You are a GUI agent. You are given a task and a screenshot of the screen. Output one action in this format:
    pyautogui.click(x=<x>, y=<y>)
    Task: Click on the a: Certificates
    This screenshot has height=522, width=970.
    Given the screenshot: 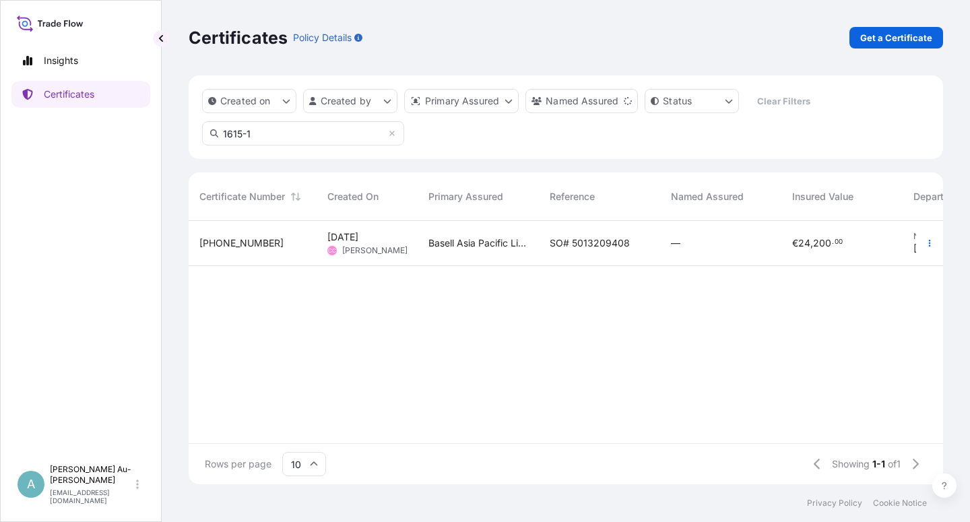 What is the action you would take?
    pyautogui.click(x=81, y=94)
    